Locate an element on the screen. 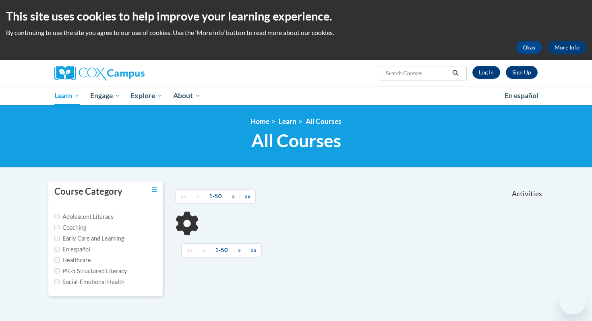 Image resolution: width=592 pixels, height=321 pixels. a: All Courses is located at coordinates (323, 121).